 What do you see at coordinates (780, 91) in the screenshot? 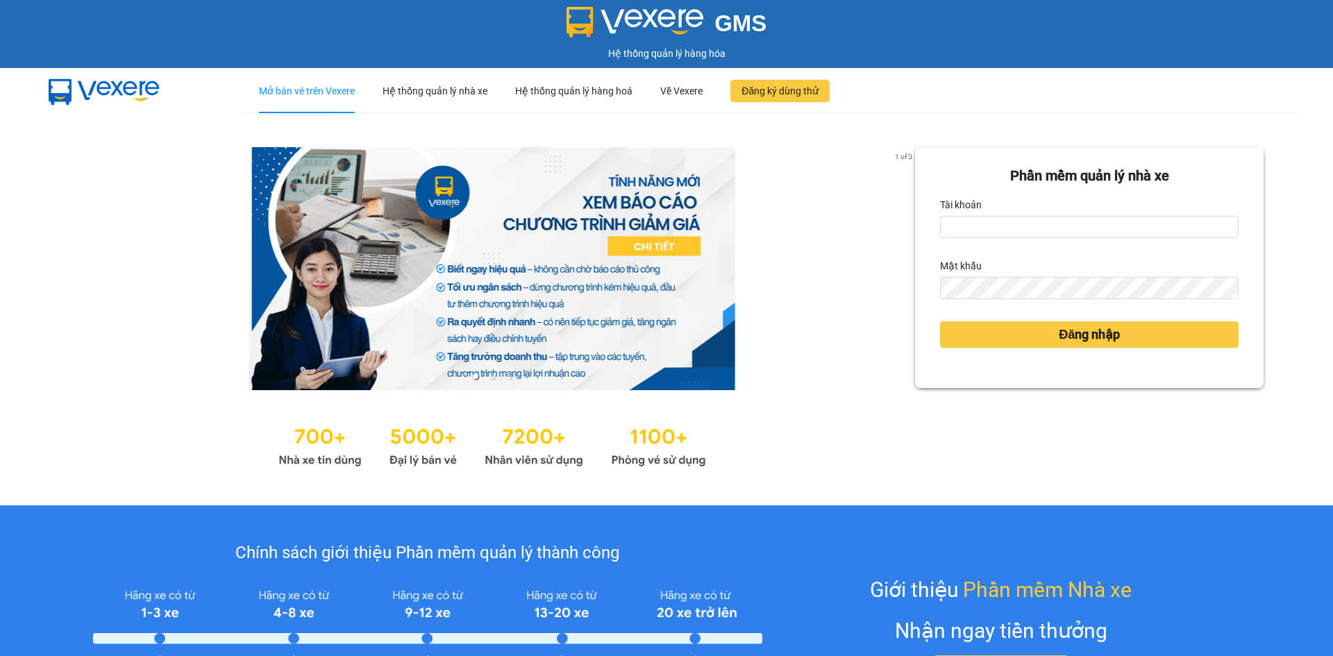
I see `span: Đăng ký dùng thử` at bounding box center [780, 91].